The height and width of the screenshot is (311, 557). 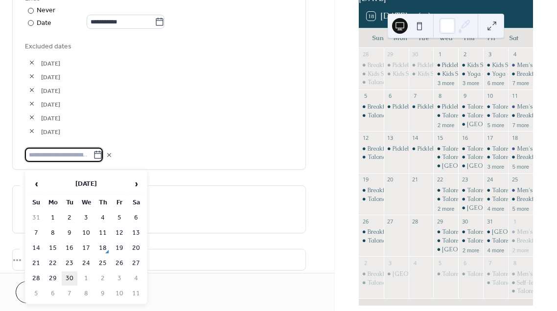 I want to click on td: 4, so click(x=103, y=218).